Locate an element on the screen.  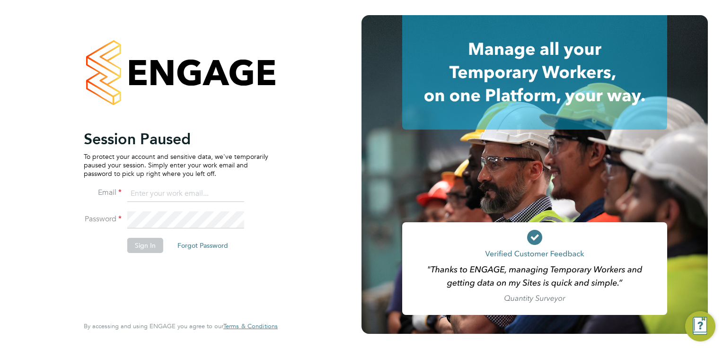
h2: Session Paused is located at coordinates (176, 139).